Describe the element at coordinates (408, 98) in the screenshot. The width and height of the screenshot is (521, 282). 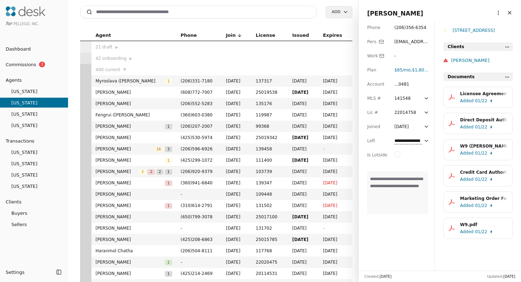
I see `div: 141548` at that location.